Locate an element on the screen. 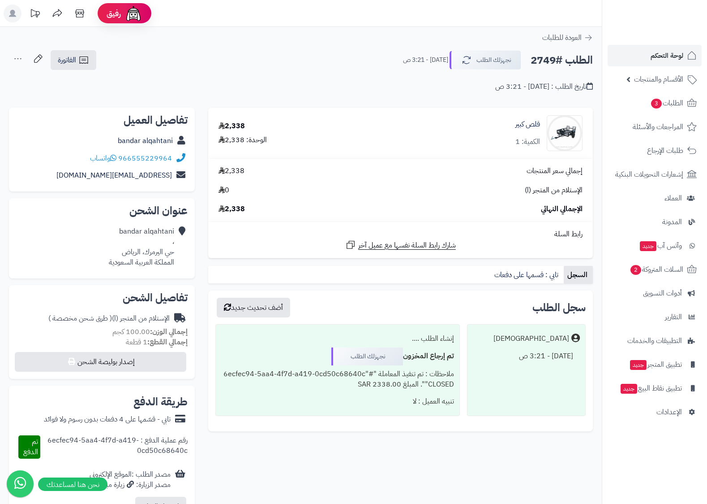  a: شارك رابط السلة نفسها مع عميل آخر is located at coordinates (401, 245).